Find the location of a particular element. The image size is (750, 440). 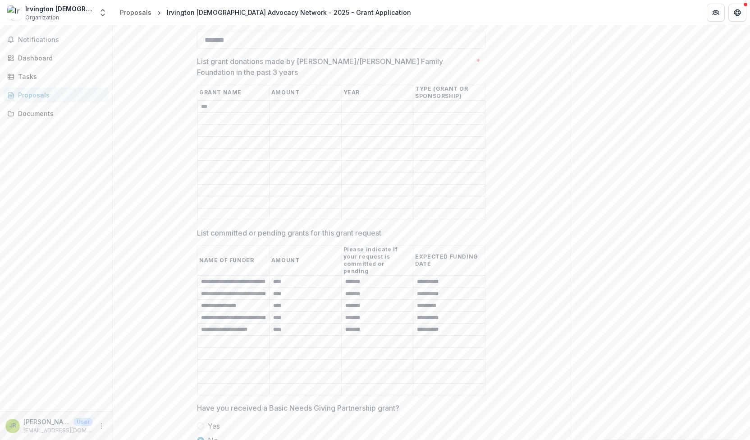

span: Yes is located at coordinates (214, 426).